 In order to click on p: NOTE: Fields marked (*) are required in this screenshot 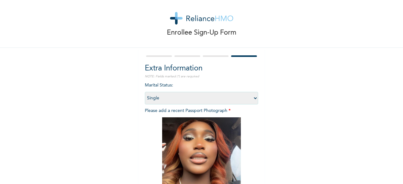, I will do `click(202, 77)`.